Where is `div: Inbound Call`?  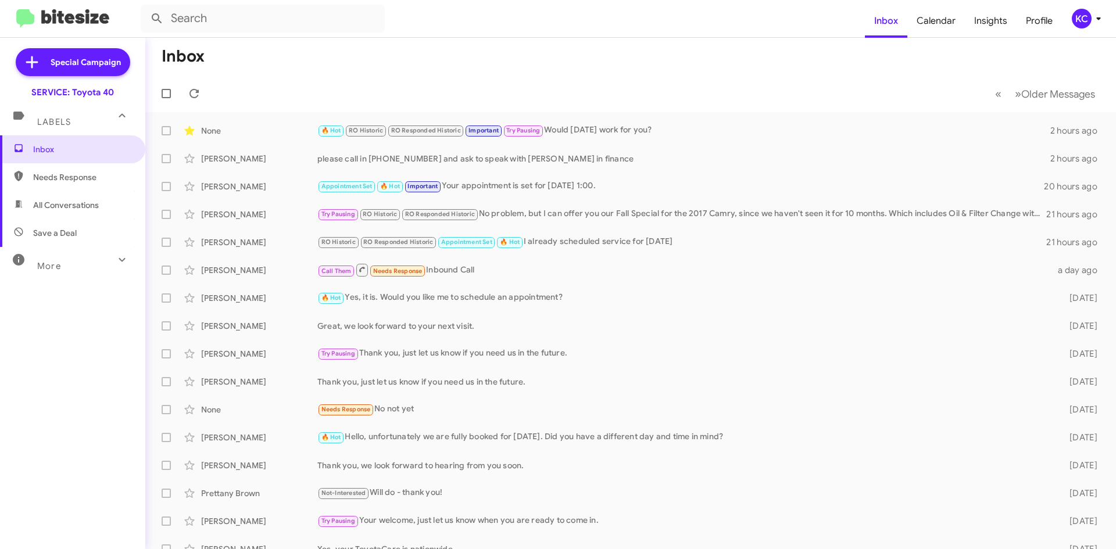
div: Inbound Call is located at coordinates (684, 270).